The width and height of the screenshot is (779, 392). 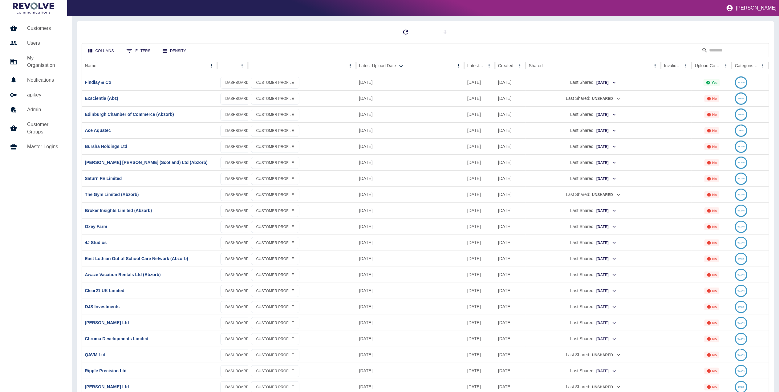 I want to click on text: 98.8%, so click(x=741, y=210).